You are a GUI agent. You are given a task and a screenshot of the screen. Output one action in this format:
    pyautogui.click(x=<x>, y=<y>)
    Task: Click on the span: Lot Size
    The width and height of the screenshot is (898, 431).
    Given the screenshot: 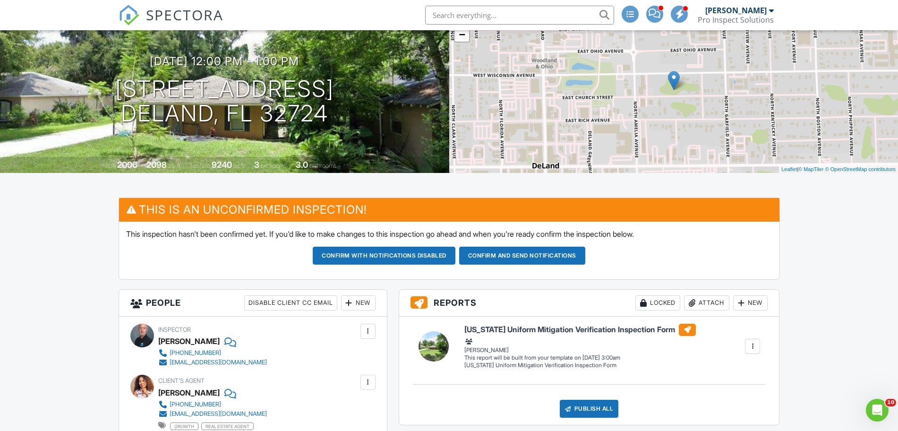 What is the action you would take?
    pyautogui.click(x=200, y=165)
    